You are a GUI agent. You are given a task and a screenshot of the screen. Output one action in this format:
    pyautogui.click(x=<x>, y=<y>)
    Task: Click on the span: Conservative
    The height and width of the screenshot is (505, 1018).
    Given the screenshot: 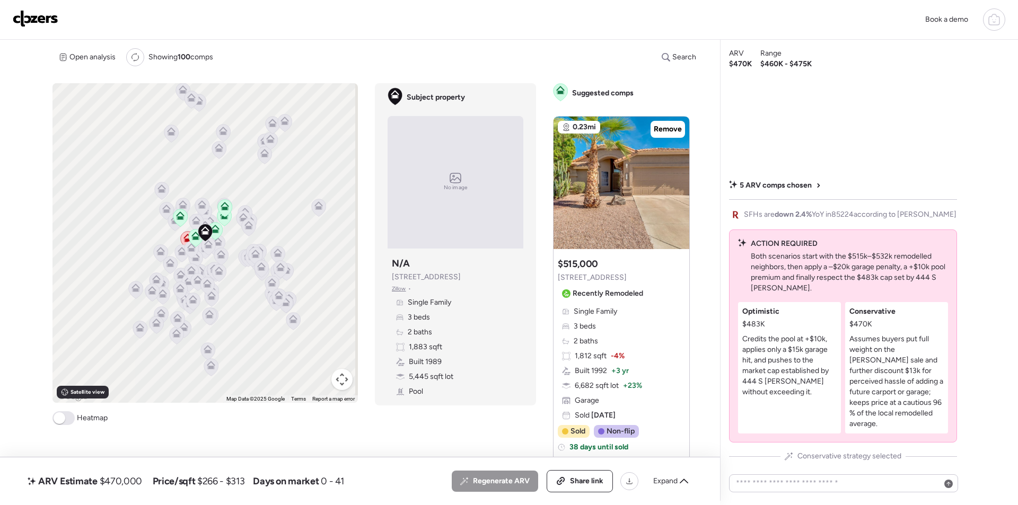 What is the action you would take?
    pyautogui.click(x=872, y=312)
    